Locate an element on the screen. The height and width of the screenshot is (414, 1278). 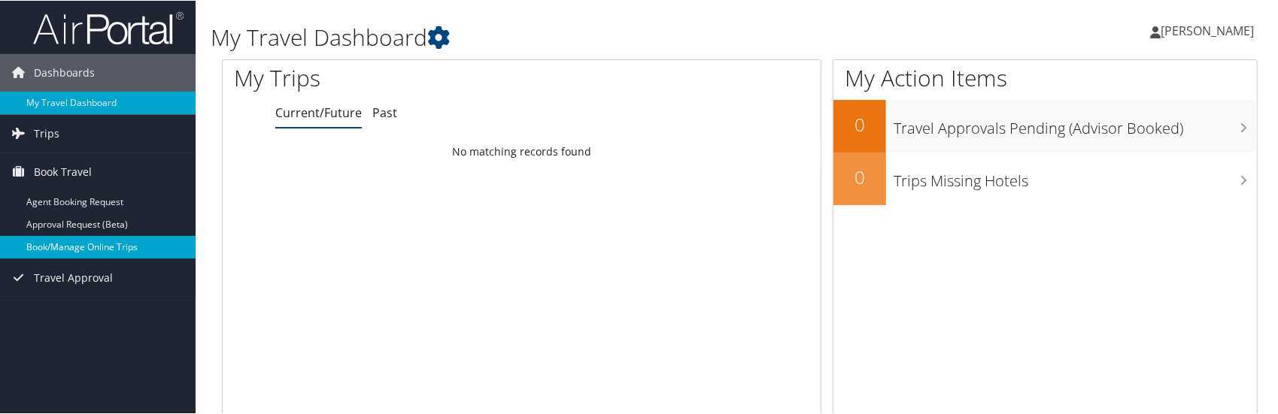
td: No matching records found is located at coordinates (521, 151).